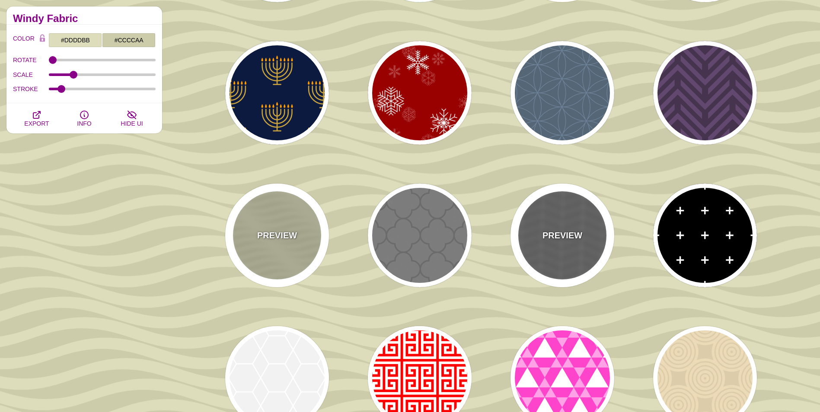  I want to click on label: ROTATE, so click(31, 60).